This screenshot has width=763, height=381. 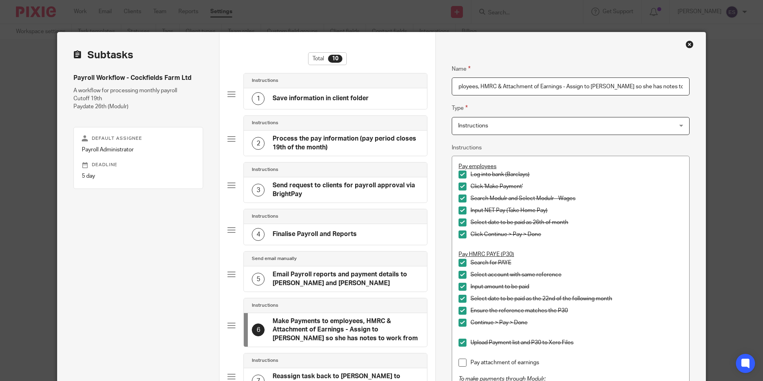 I want to click on div: 6, so click(x=258, y=329).